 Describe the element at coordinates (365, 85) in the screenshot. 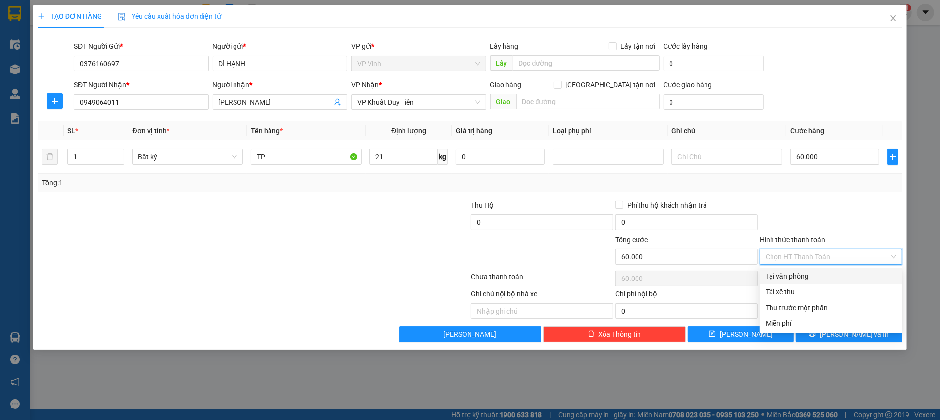

I see `span: VP Nhận` at that location.